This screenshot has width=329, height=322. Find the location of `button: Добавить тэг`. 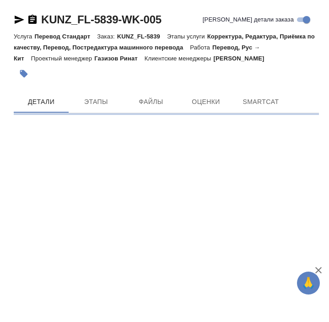

button: Добавить тэг is located at coordinates (24, 74).